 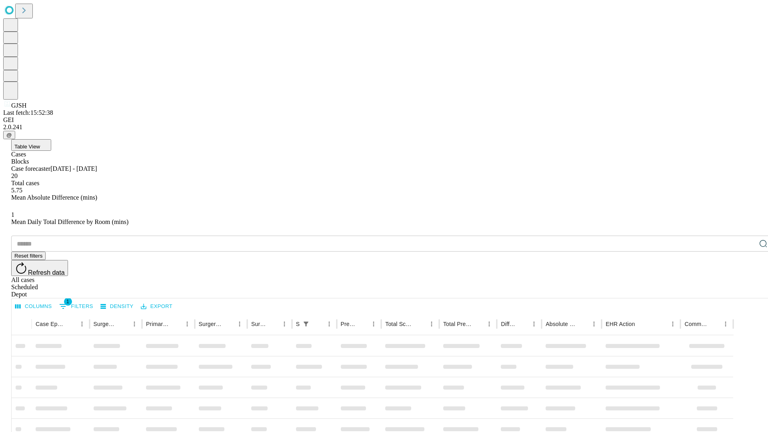 What do you see at coordinates (25, 183) in the screenshot?
I see `span: Total cases` at bounding box center [25, 183].